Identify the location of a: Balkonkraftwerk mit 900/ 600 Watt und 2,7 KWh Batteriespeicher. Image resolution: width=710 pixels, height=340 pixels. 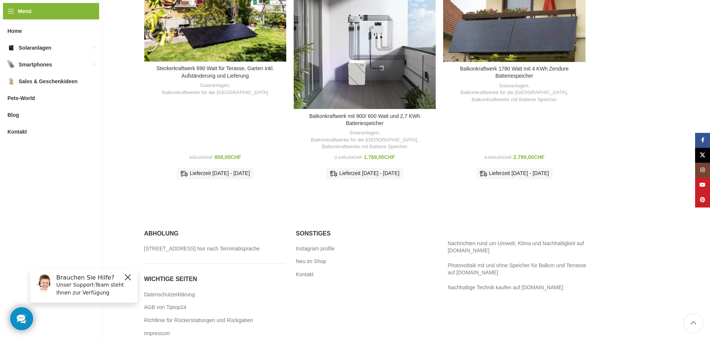
(365, 120).